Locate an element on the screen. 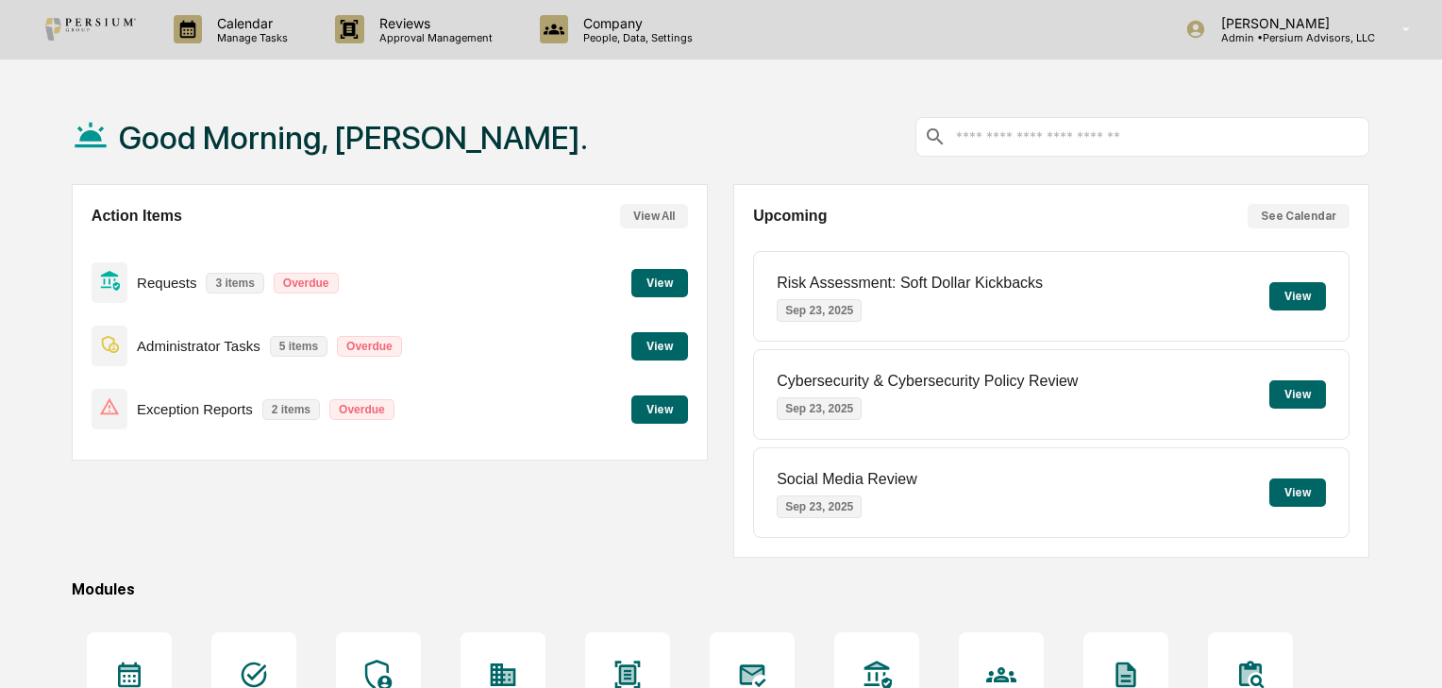 The width and height of the screenshot is (1442, 688). a: See Calendar is located at coordinates (1298, 216).